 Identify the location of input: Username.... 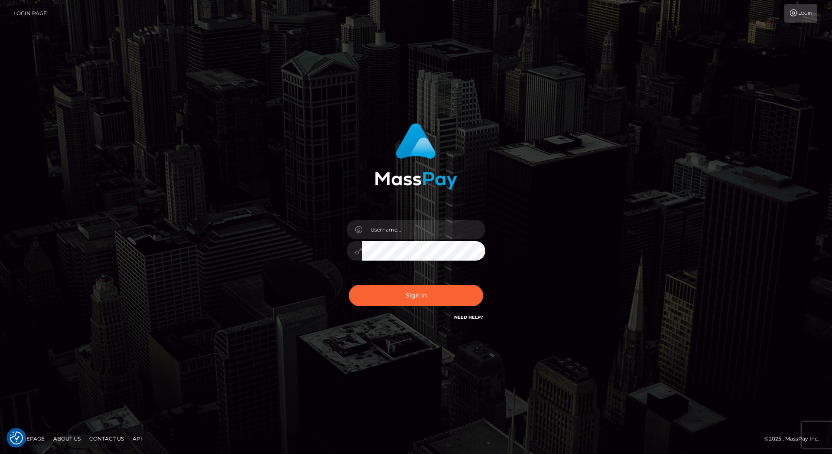
(424, 229).